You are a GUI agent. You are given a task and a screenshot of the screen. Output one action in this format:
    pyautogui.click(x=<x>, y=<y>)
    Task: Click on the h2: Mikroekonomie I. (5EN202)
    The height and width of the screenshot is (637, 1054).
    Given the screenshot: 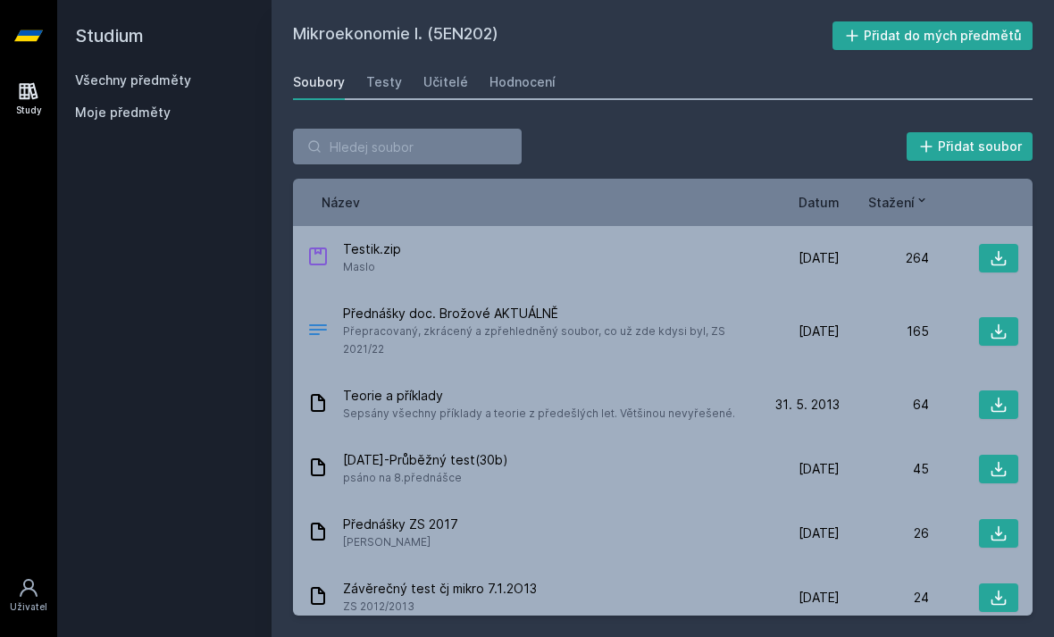 What is the action you would take?
    pyautogui.click(x=563, y=36)
    